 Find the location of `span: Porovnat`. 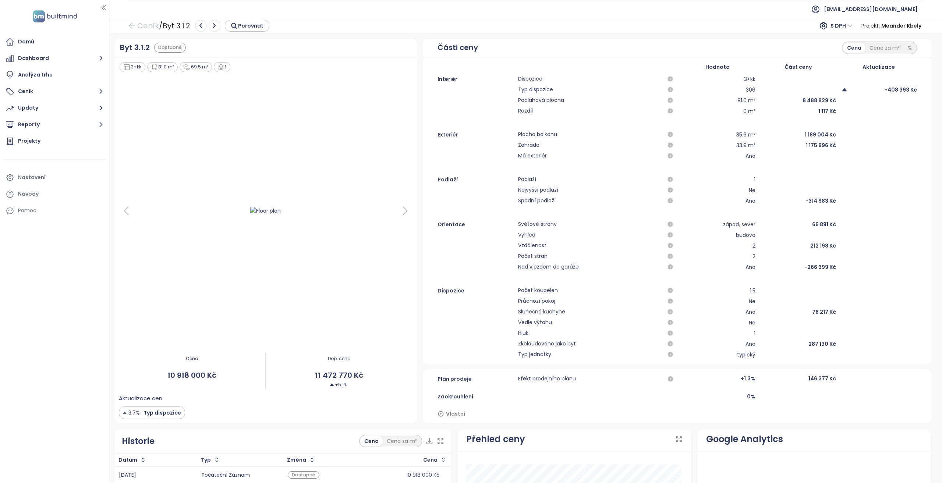

span: Porovnat is located at coordinates (251, 26).